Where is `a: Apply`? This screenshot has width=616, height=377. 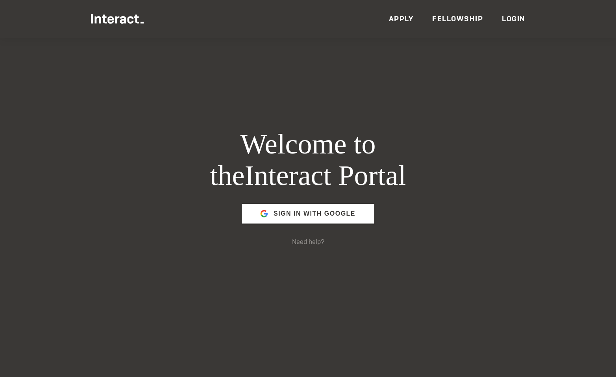
a: Apply is located at coordinates (401, 18).